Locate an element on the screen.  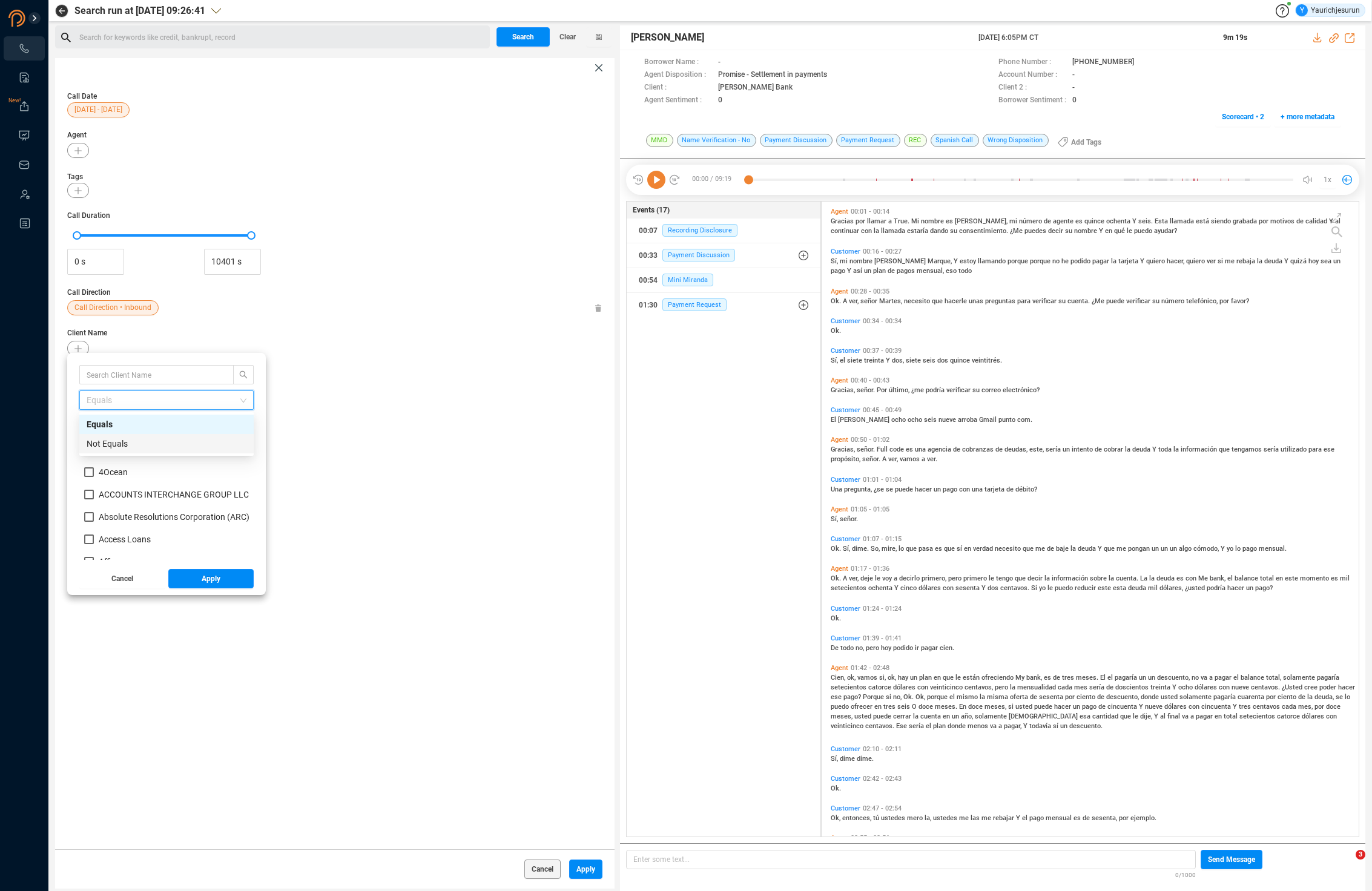
span: así is located at coordinates (858, 271).